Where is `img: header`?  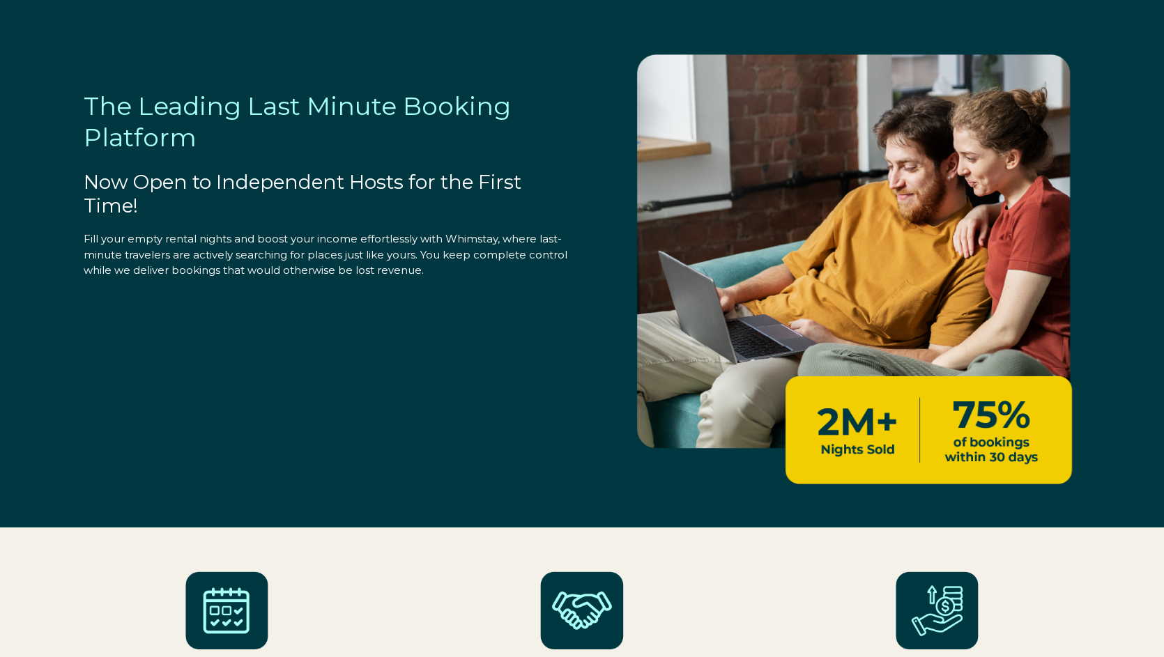 img: header is located at coordinates (851, 268).